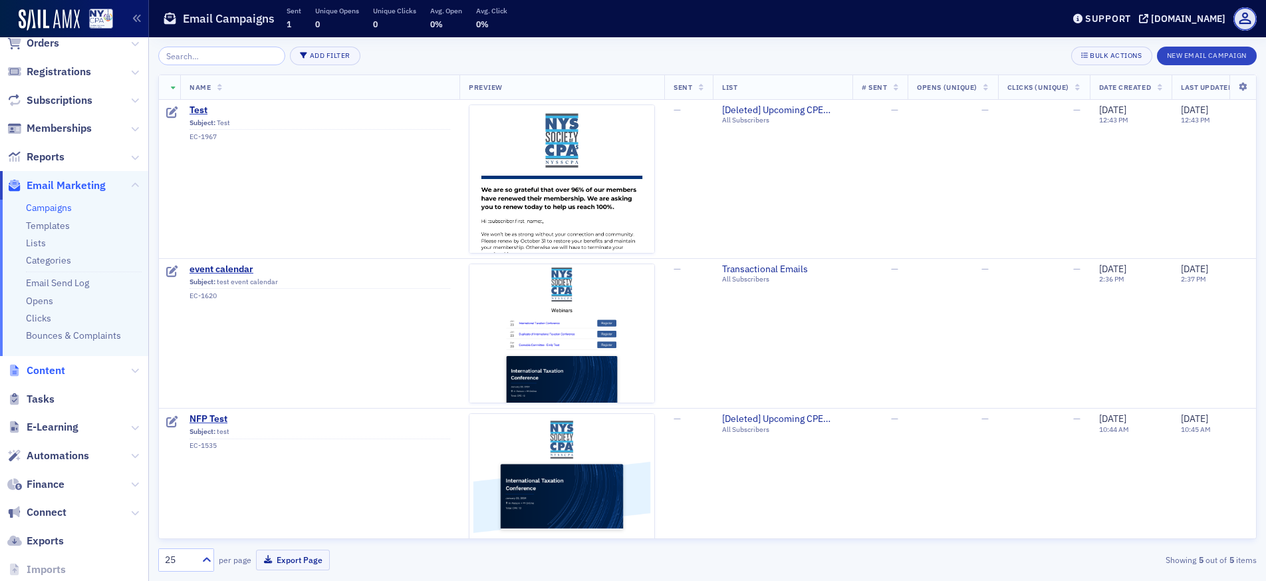 This screenshot has width=1266, height=581. I want to click on p: Avg. Click, so click(491, 11).